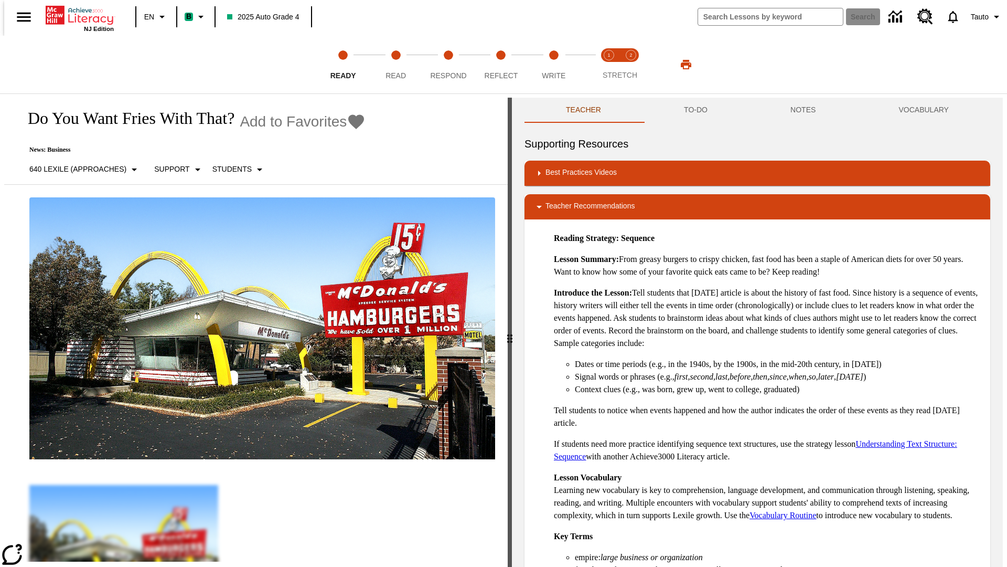  Describe the element at coordinates (99, 29) in the screenshot. I see `span: NJ Edition` at that location.